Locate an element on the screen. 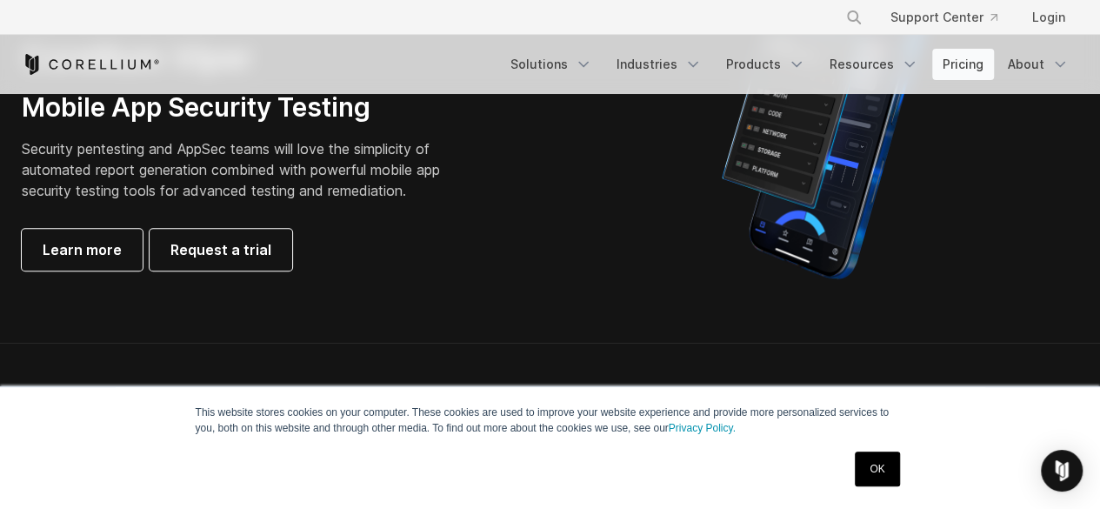  div: Open Intercom Messenger is located at coordinates (1061, 470).